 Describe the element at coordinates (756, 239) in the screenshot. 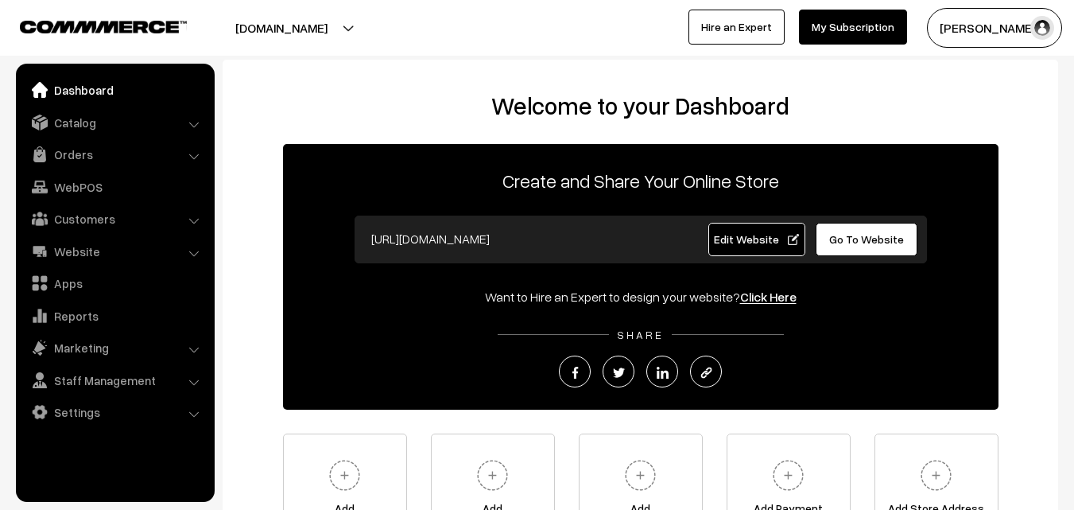

I see `span: Edit Website` at that location.